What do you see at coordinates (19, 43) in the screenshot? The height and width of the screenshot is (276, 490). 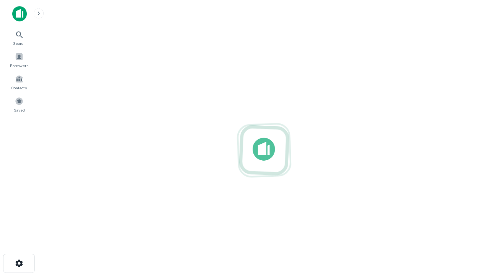 I see `span: Search` at bounding box center [19, 43].